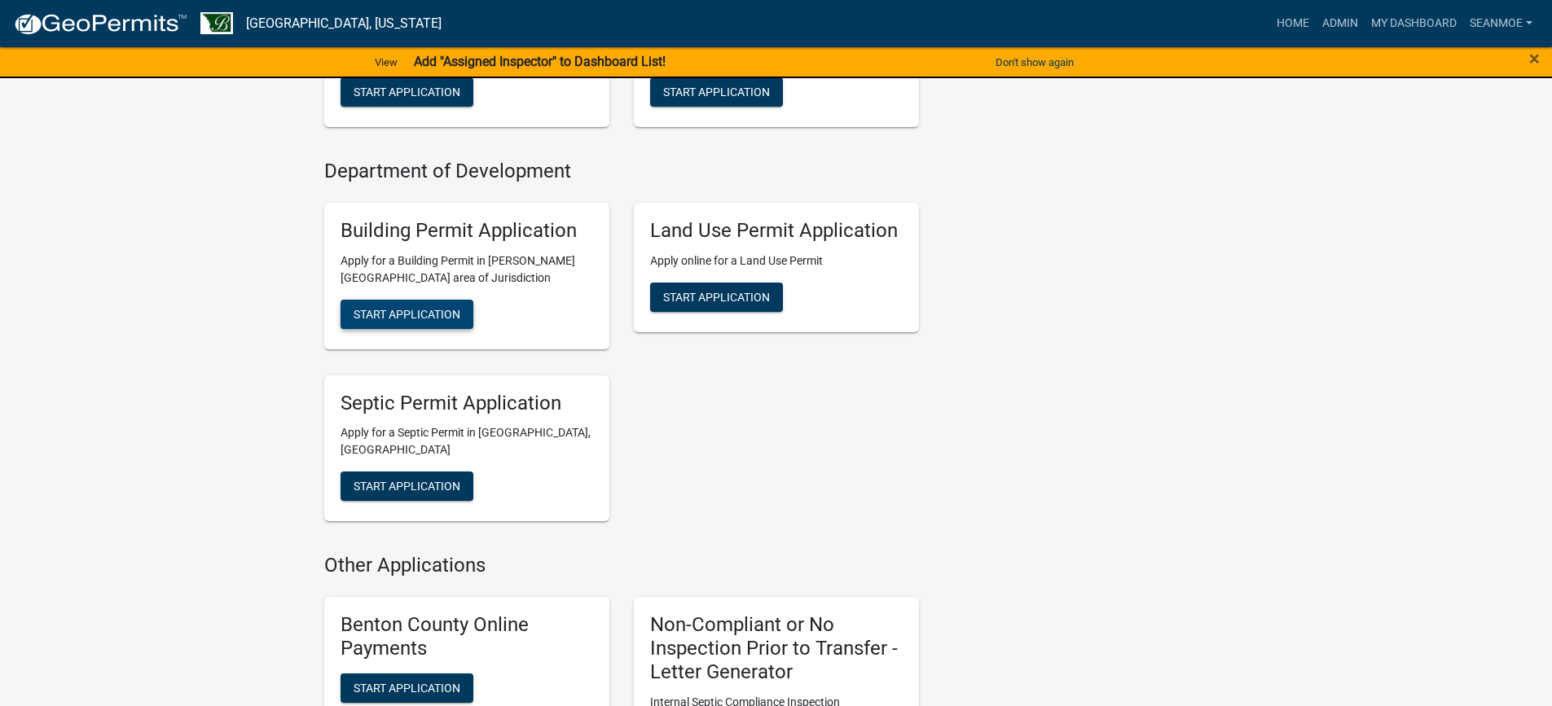 The height and width of the screenshot is (706, 1552). What do you see at coordinates (467, 637) in the screenshot?
I see `h5: Benton County Online Payments` at bounding box center [467, 637].